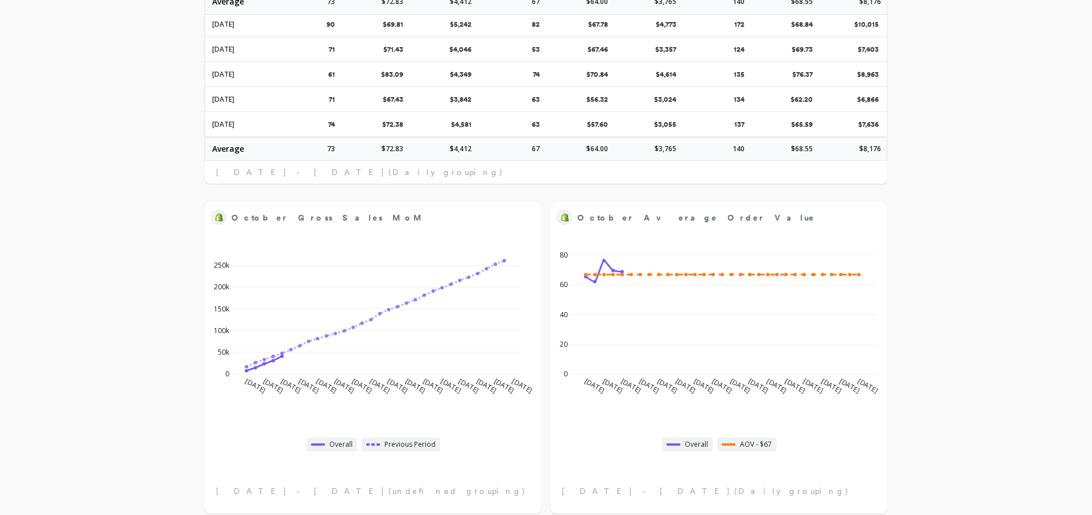  Describe the element at coordinates (393, 24) in the screenshot. I see `p: $69.81` at that location.